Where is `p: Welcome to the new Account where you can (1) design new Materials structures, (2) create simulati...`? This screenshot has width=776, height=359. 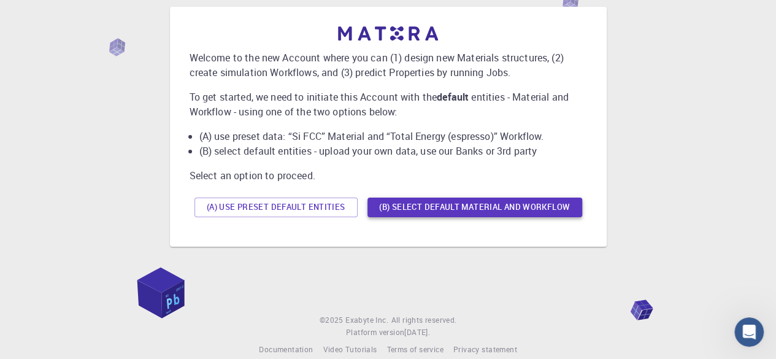
p: Welcome to the new Account where you can (1) design new Materials structures, (2) create simulati... is located at coordinates (388, 65).